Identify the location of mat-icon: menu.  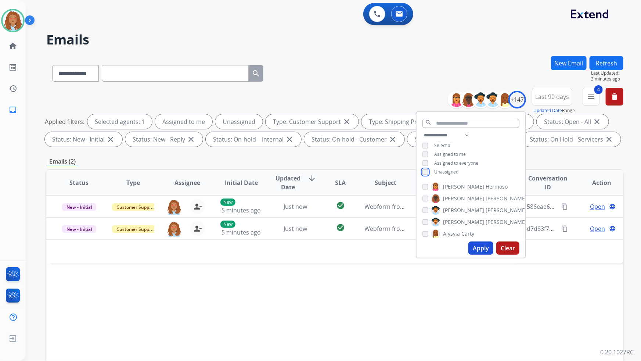
(591, 97).